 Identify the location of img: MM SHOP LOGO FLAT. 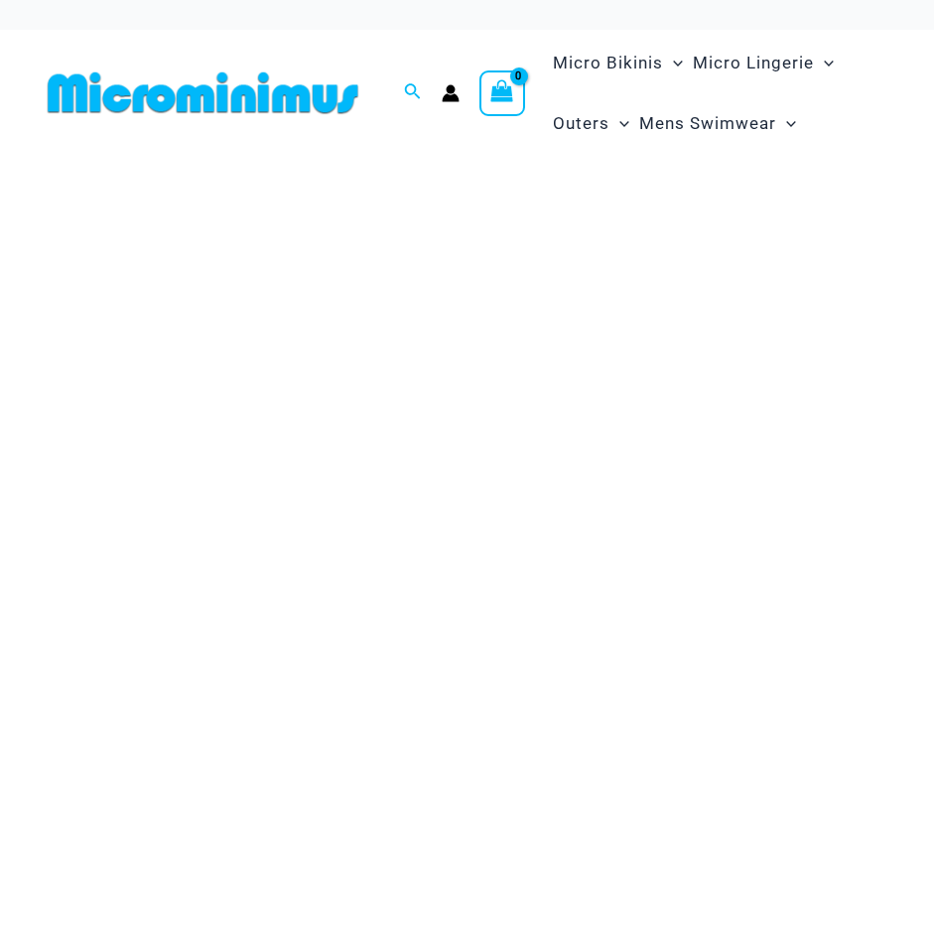
(202, 92).